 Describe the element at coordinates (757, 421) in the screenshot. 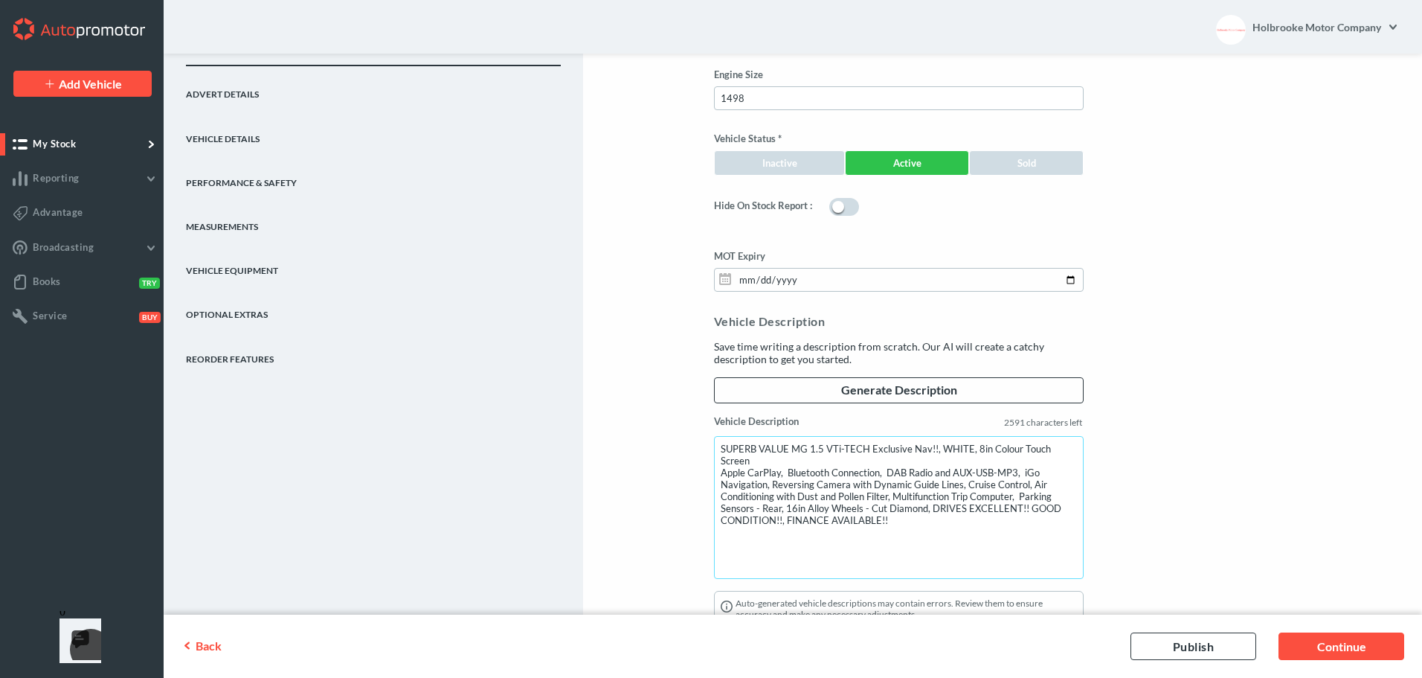

I see `label: Vehicle Description` at that location.